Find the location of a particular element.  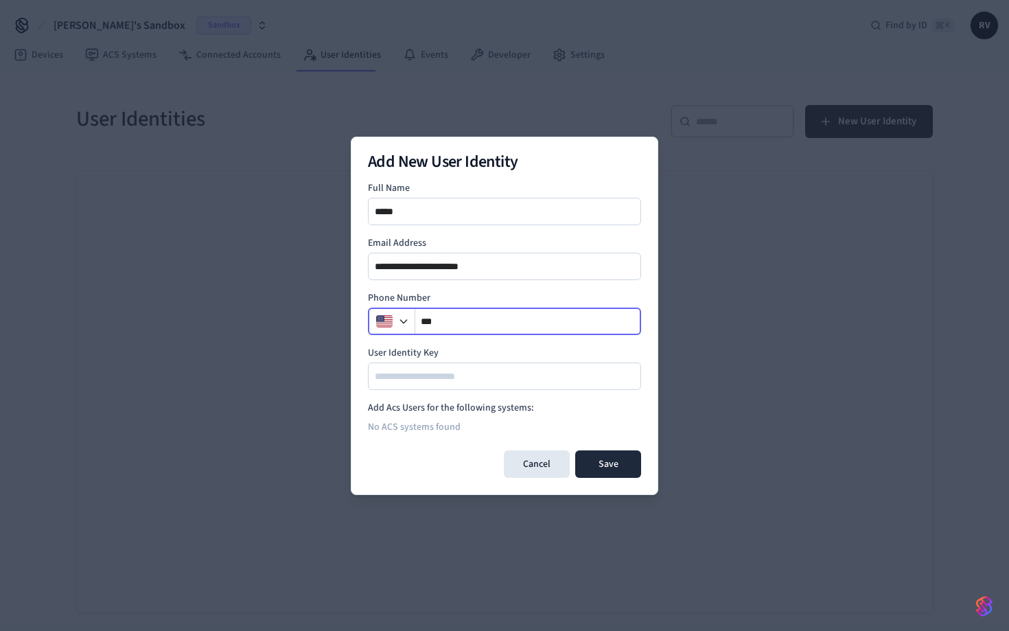

label: Full Name is located at coordinates (505, 188).